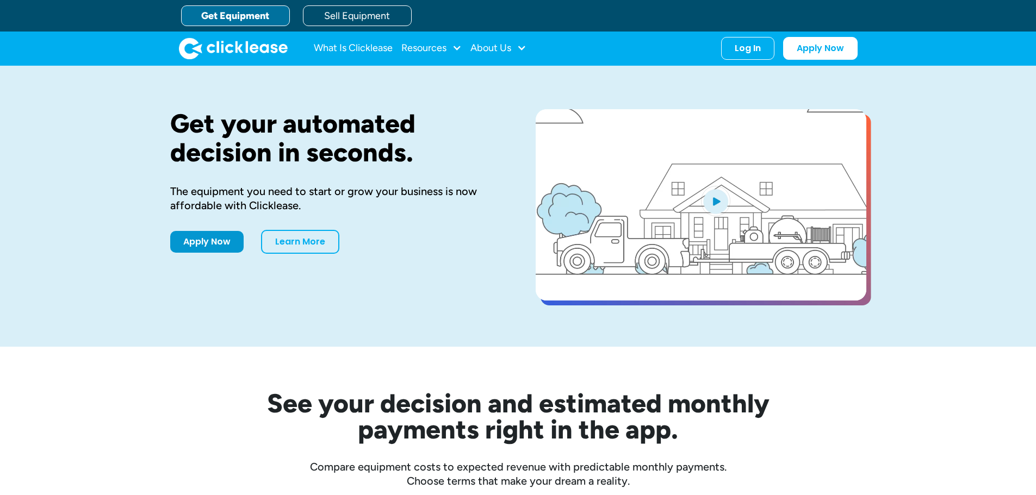 Image resolution: width=1036 pixels, height=495 pixels. What do you see at coordinates (353, 48) in the screenshot?
I see `a: What Is Clicklease` at bounding box center [353, 48].